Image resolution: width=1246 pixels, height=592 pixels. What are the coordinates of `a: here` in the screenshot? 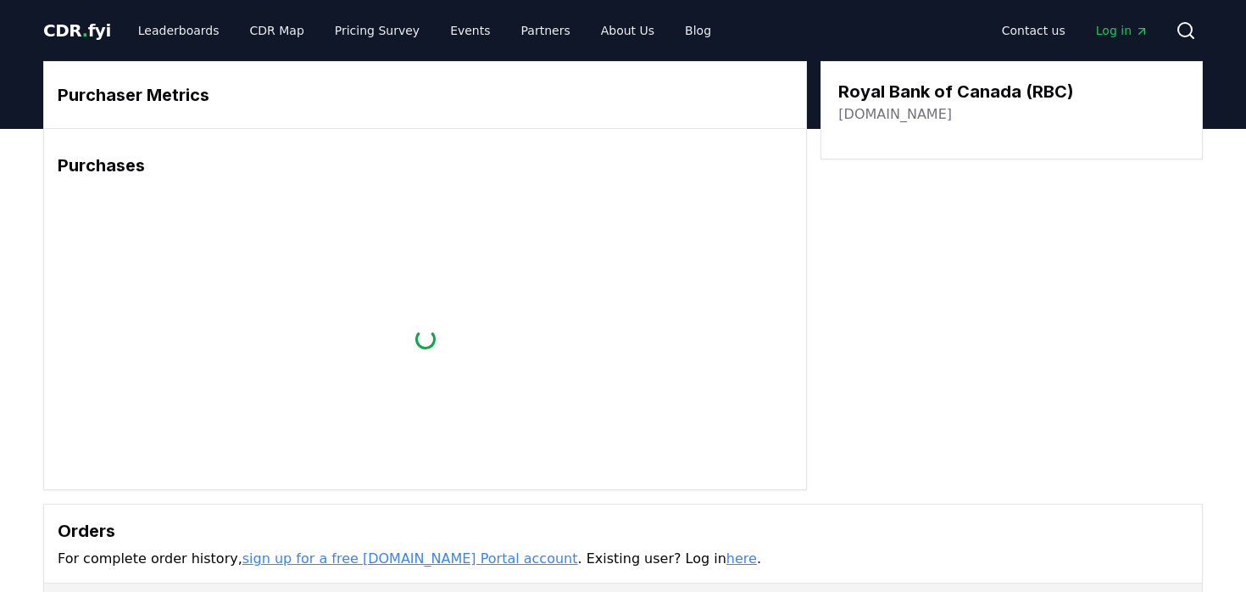 It's located at (742, 558).